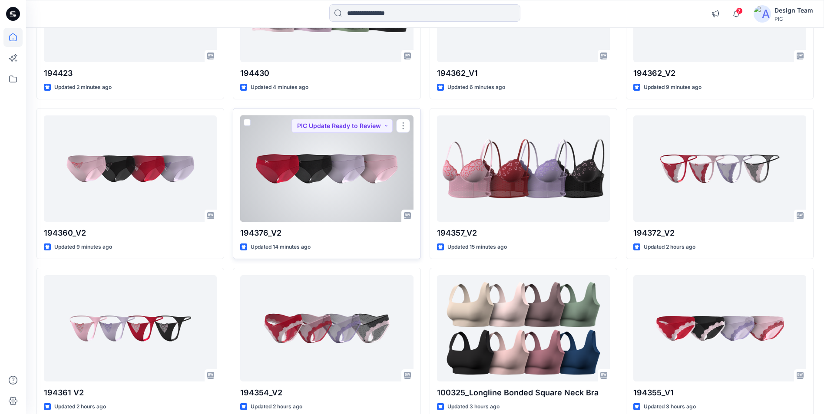  What do you see at coordinates (130, 328) in the screenshot?
I see `a: 194361 V2` at bounding box center [130, 328].